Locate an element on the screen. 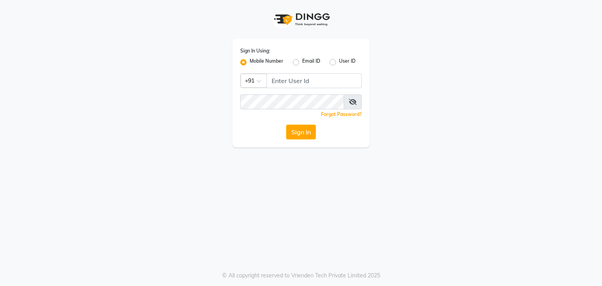 The width and height of the screenshot is (602, 286). button: Sign In is located at coordinates (301, 132).